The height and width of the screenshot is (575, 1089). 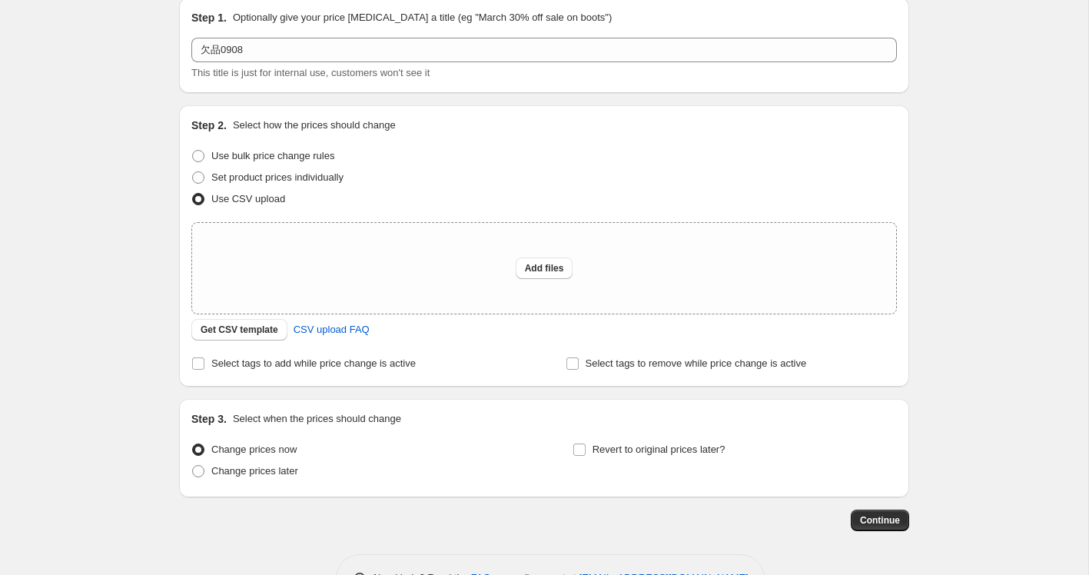 What do you see at coordinates (254, 449) in the screenshot?
I see `span: Change prices now` at bounding box center [254, 449].